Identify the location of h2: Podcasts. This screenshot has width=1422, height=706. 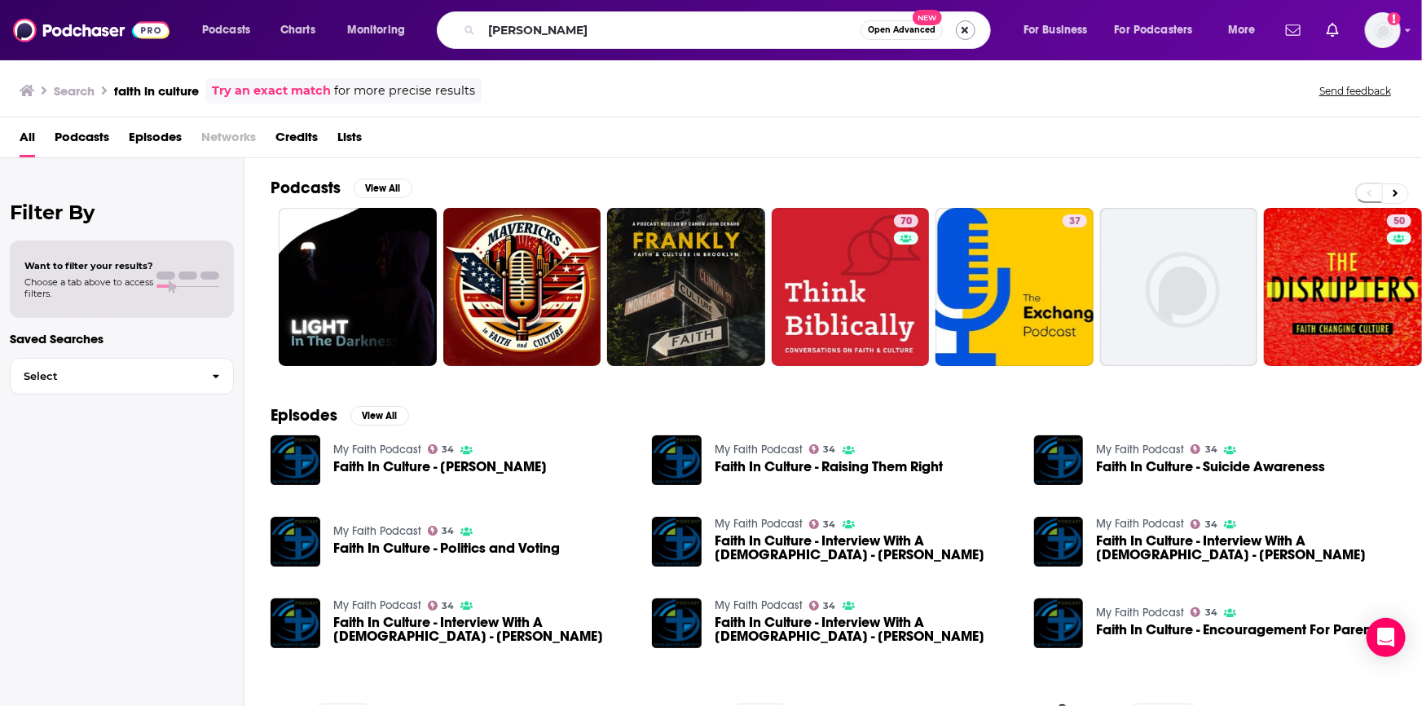
(306, 187).